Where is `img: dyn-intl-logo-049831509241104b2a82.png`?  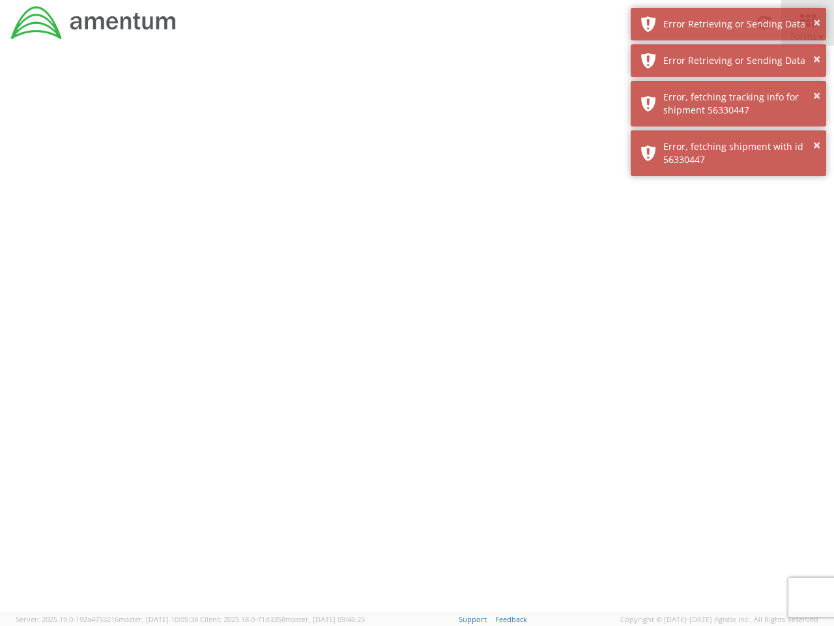
img: dyn-intl-logo-049831509241104b2a82.png is located at coordinates (94, 23).